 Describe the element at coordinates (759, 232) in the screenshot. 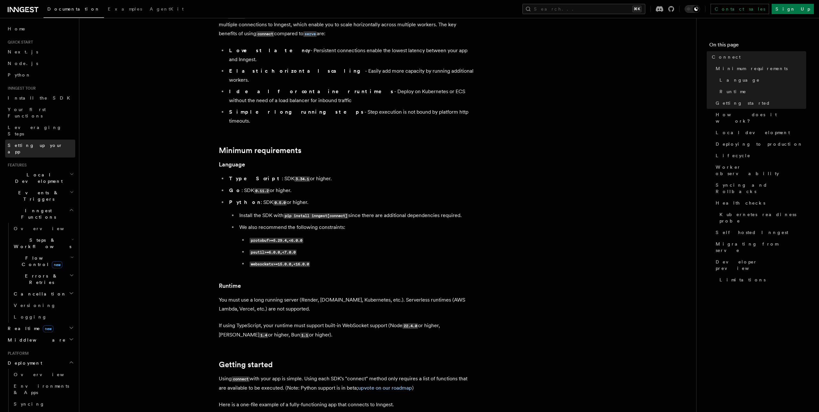

I see `a: Self hosted Inngest` at that location.